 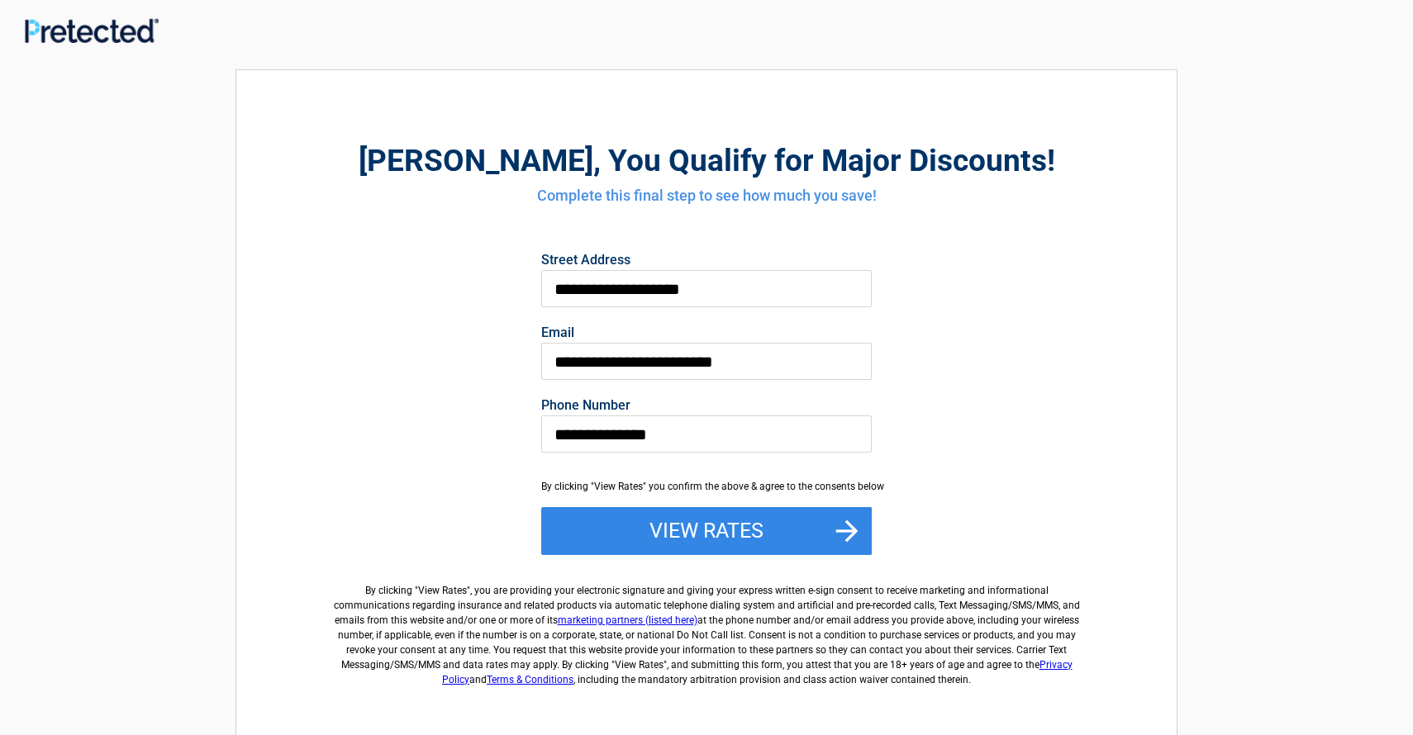 I want to click on h4: Complete this final step to see how much you save!, so click(x=706, y=196).